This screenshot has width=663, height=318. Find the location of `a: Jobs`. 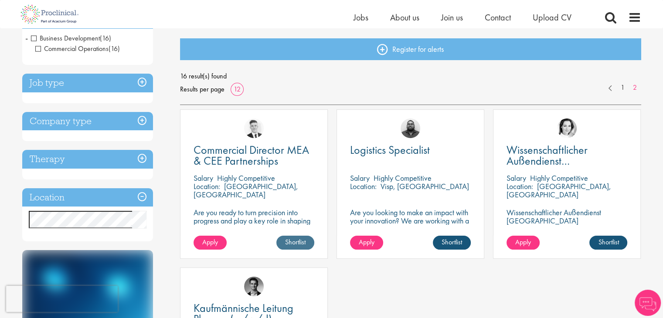

a: Jobs is located at coordinates (361, 17).